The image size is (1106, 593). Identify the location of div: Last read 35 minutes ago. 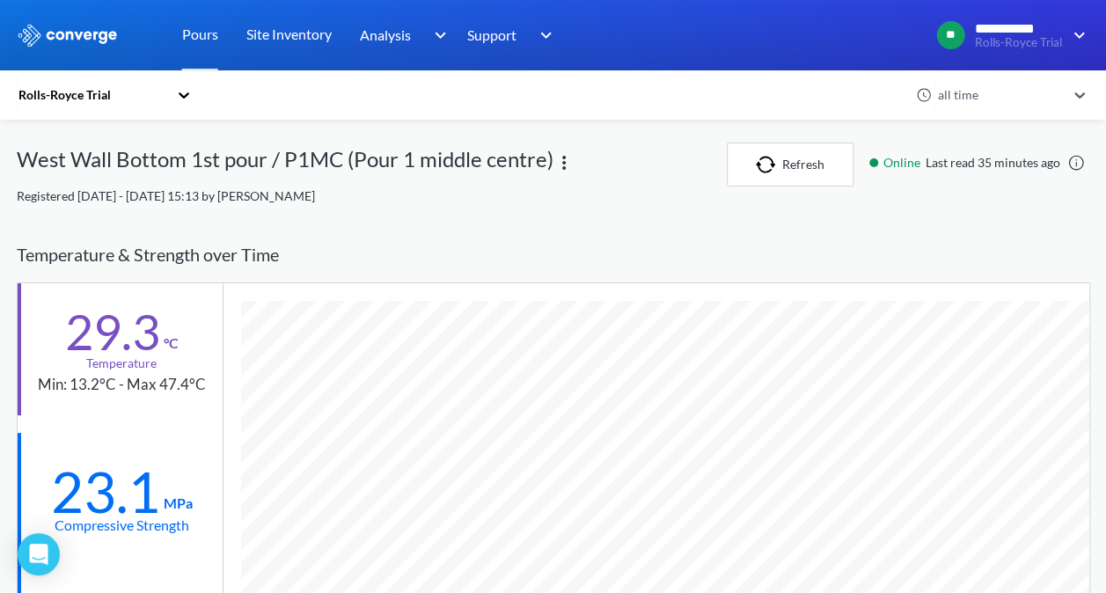
(975, 163).